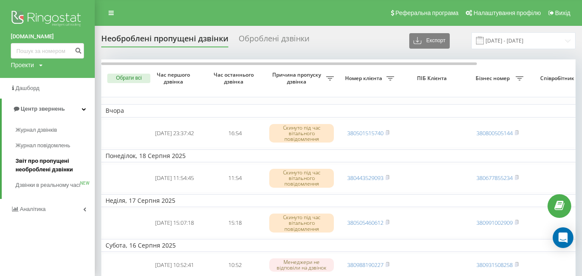  Describe the element at coordinates (47, 51) in the screenshot. I see `input: Пошук за номером` at that location.